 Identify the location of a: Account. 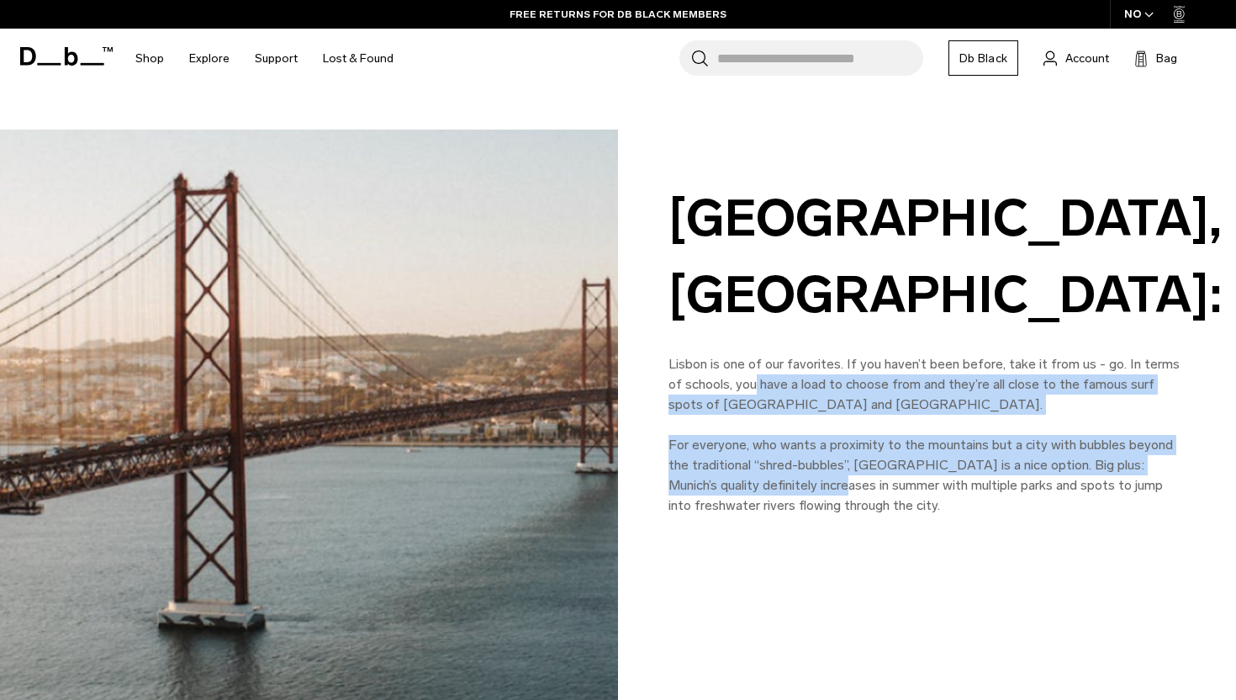
(1077, 58).